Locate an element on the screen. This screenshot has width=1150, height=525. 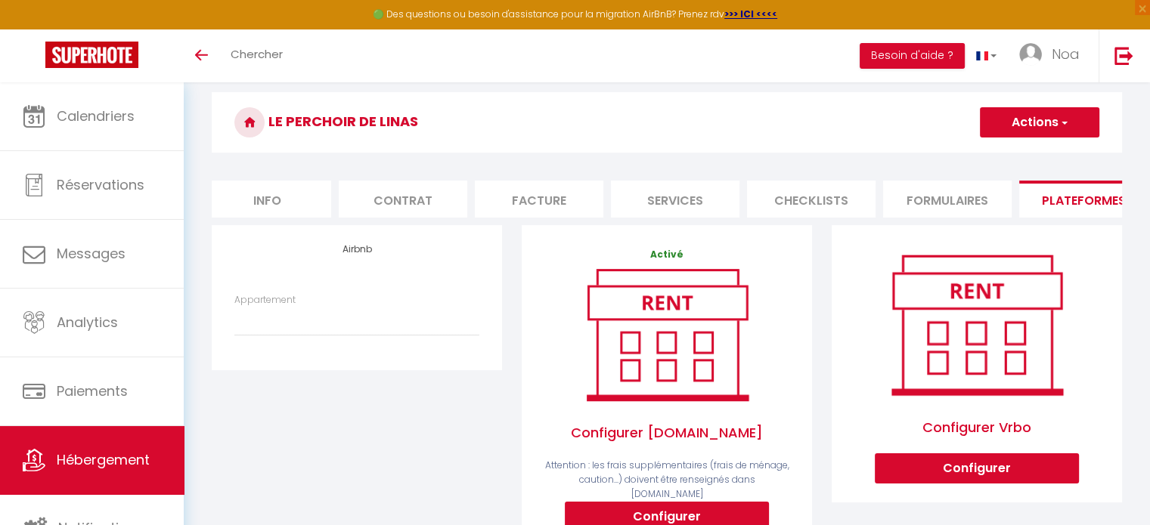
h4: Airbnb is located at coordinates (357, 250).